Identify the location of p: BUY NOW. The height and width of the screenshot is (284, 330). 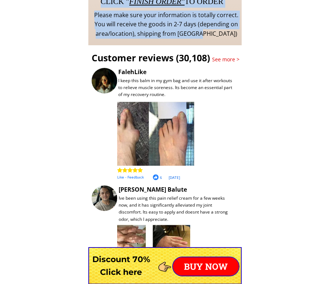
(206, 267).